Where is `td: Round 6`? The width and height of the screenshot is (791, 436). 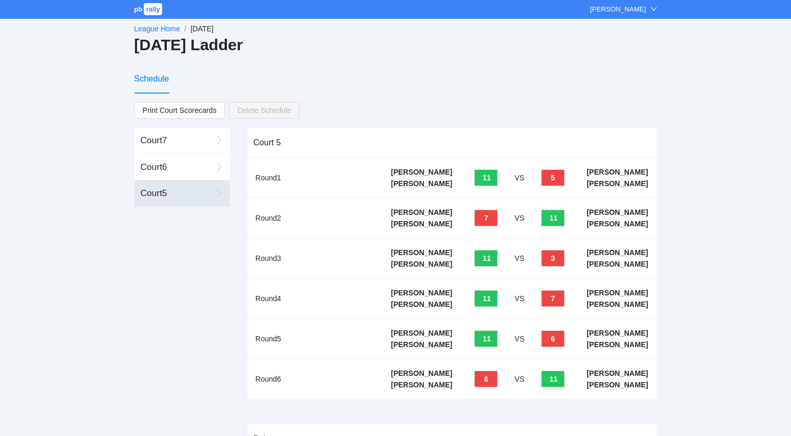 td: Round 6 is located at coordinates (315, 379).